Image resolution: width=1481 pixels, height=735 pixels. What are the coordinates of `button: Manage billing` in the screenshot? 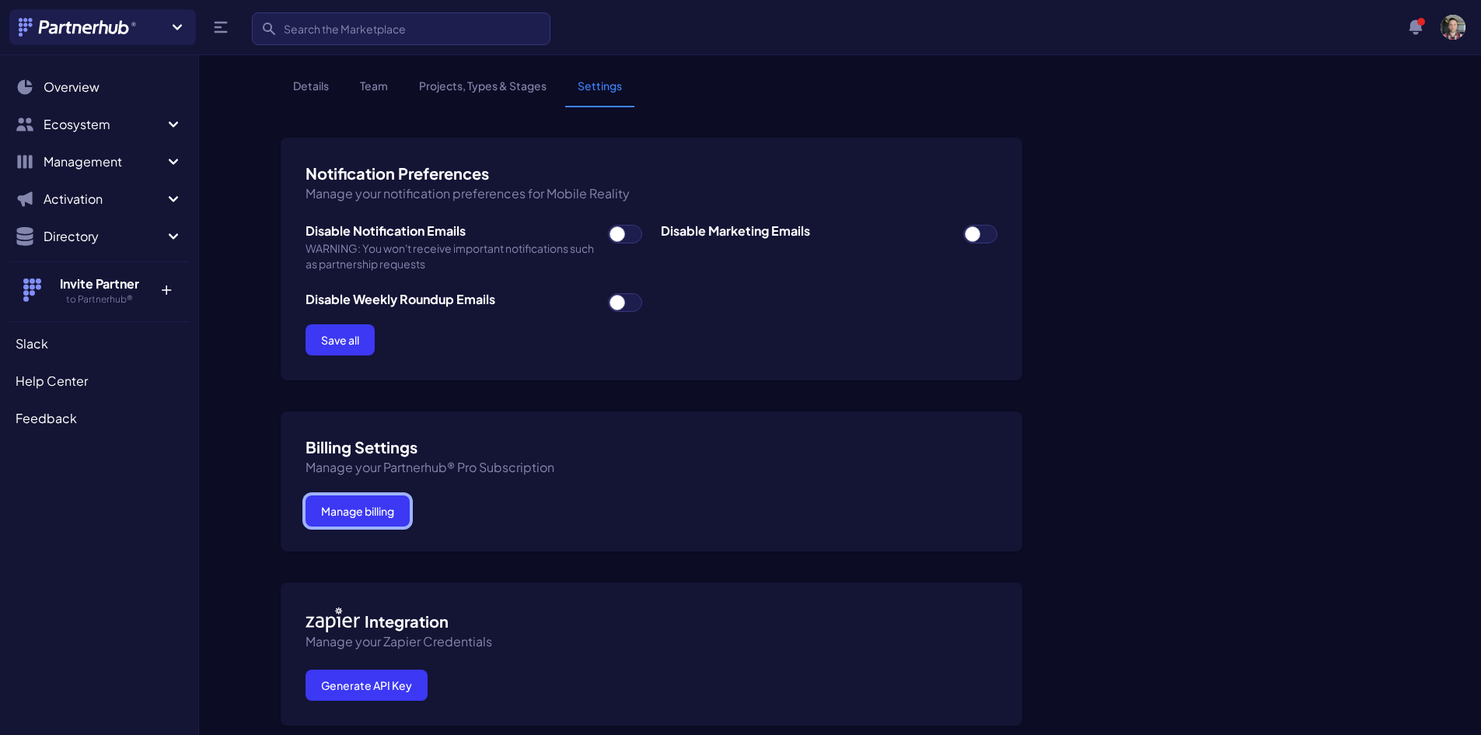 It's located at (358, 511).